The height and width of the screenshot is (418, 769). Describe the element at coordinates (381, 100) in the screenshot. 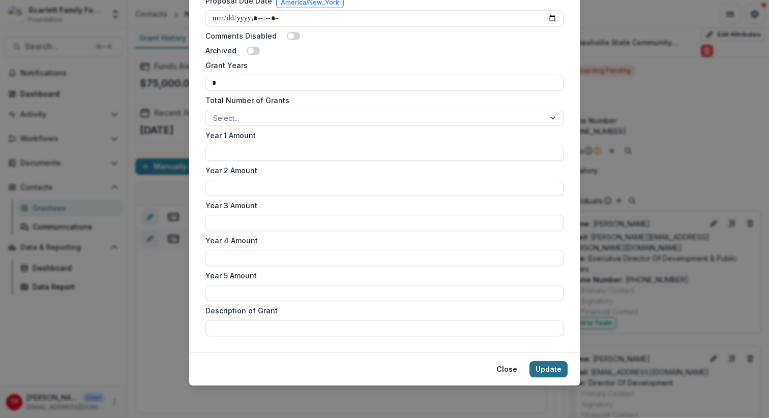

I see `label: Total Number of Grants` at that location.